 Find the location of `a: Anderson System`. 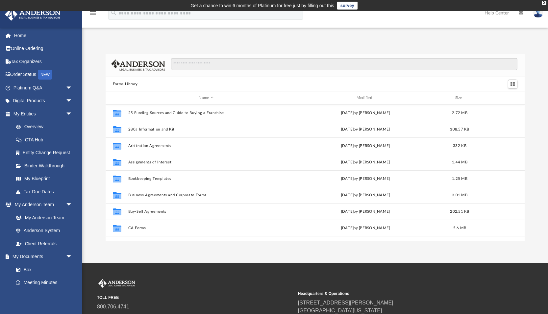

a: Anderson System is located at coordinates (44, 231).